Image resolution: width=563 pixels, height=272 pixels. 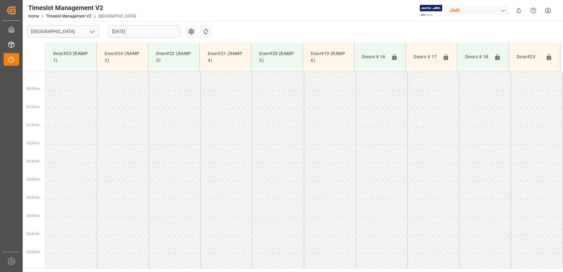 What do you see at coordinates (82, 8) in the screenshot?
I see `div: Timeslot Management V2` at bounding box center [82, 8].